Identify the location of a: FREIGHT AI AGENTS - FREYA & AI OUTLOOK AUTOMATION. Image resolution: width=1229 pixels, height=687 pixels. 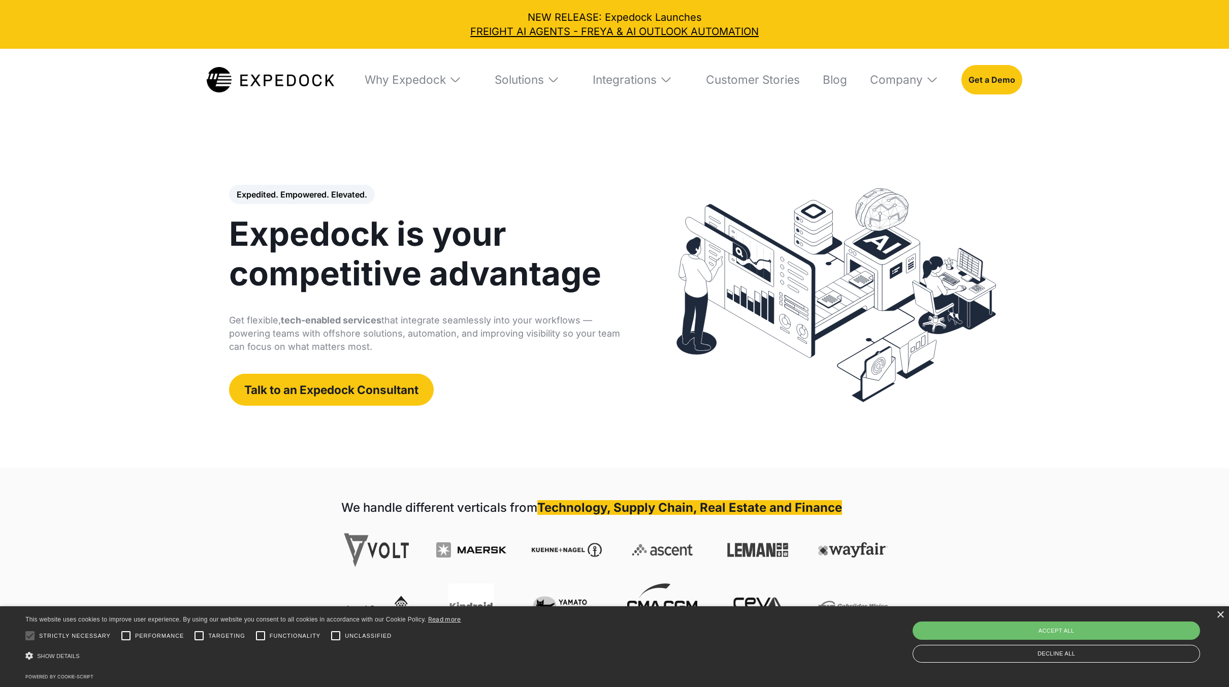
(615, 31).